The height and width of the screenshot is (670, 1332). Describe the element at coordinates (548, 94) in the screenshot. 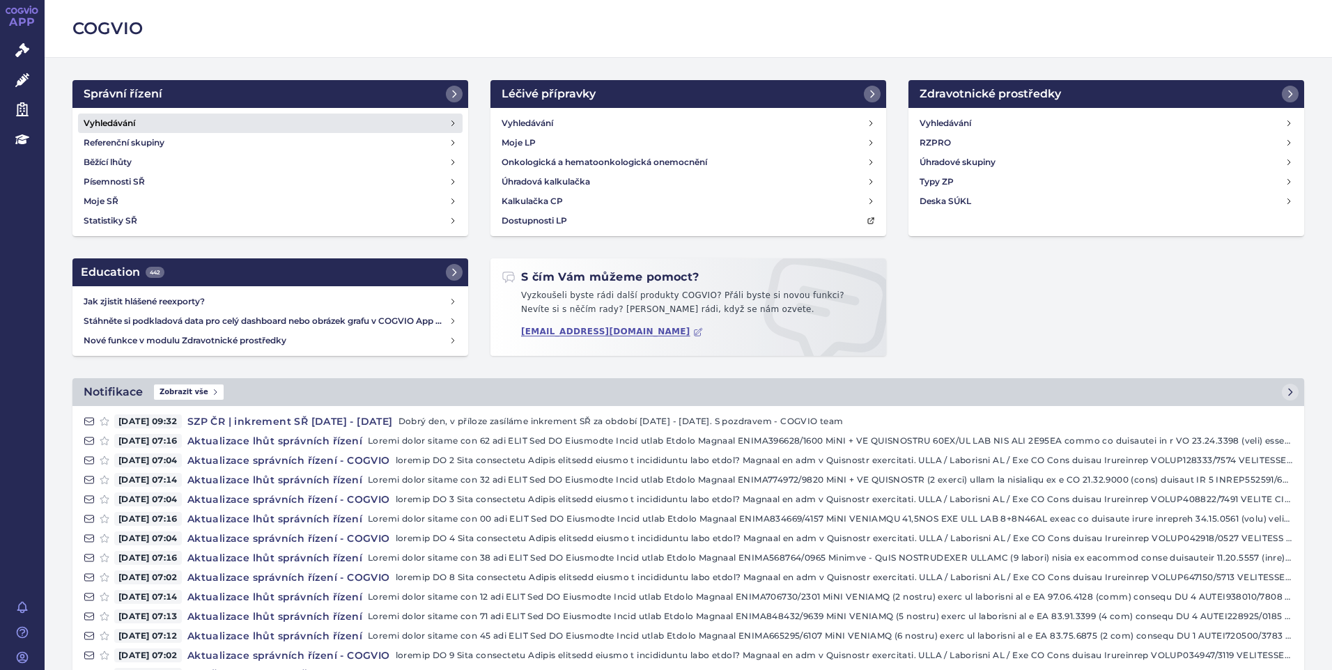

I see `h2: Léčivé přípravky` at that location.